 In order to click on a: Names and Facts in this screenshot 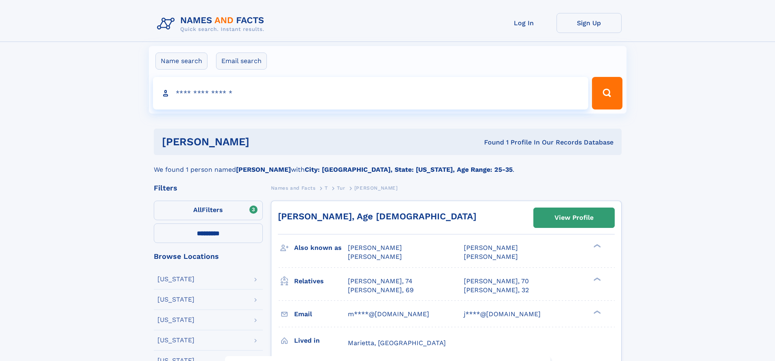, I will do `click(293, 188)`.